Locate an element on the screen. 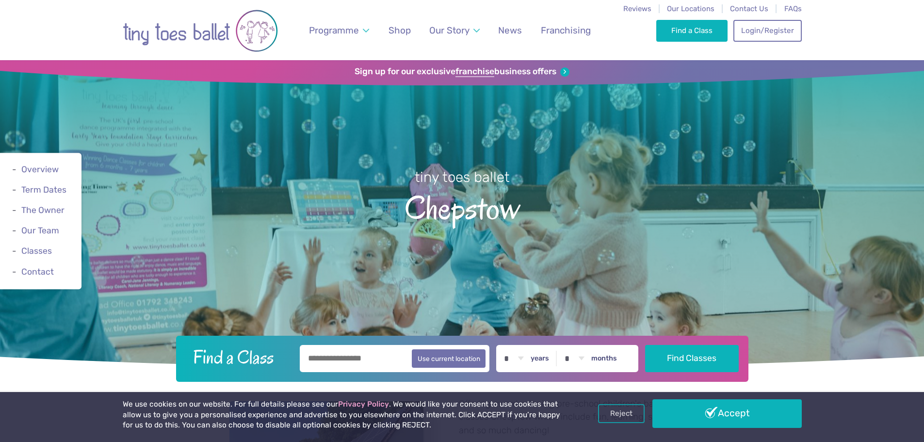 The height and width of the screenshot is (442, 924). a: Login/Register is located at coordinates (767, 31).